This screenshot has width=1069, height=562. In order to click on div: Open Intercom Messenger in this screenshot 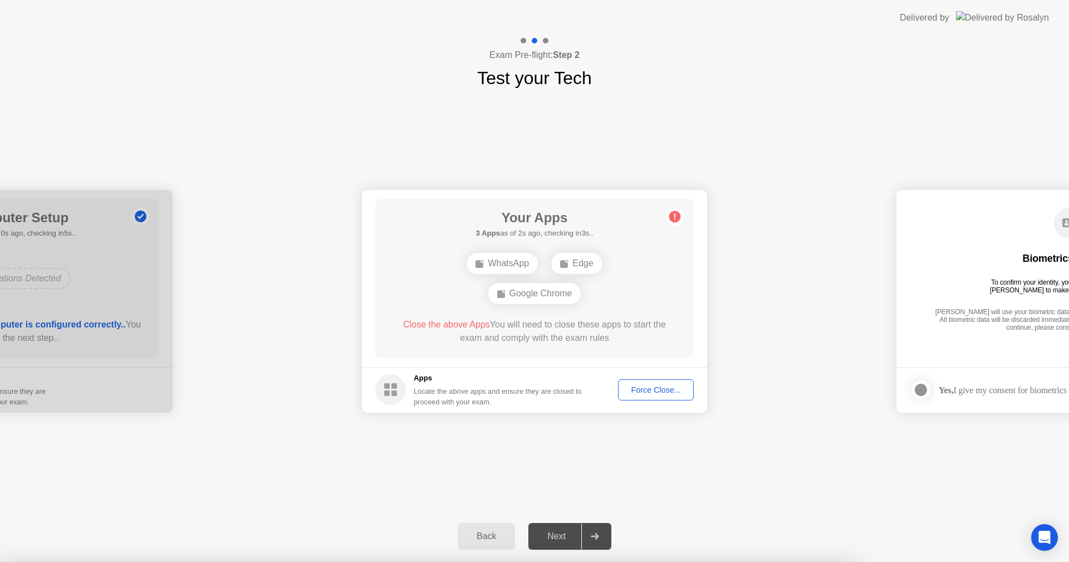, I will do `click(1044, 537)`.